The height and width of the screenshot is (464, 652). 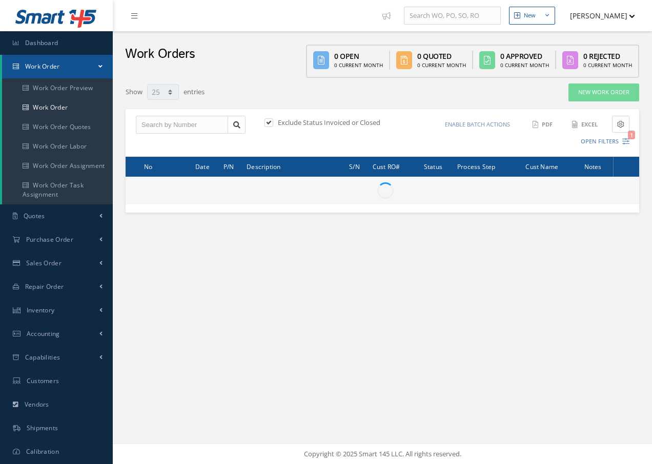 I want to click on button: Enable batch actions, so click(x=477, y=125).